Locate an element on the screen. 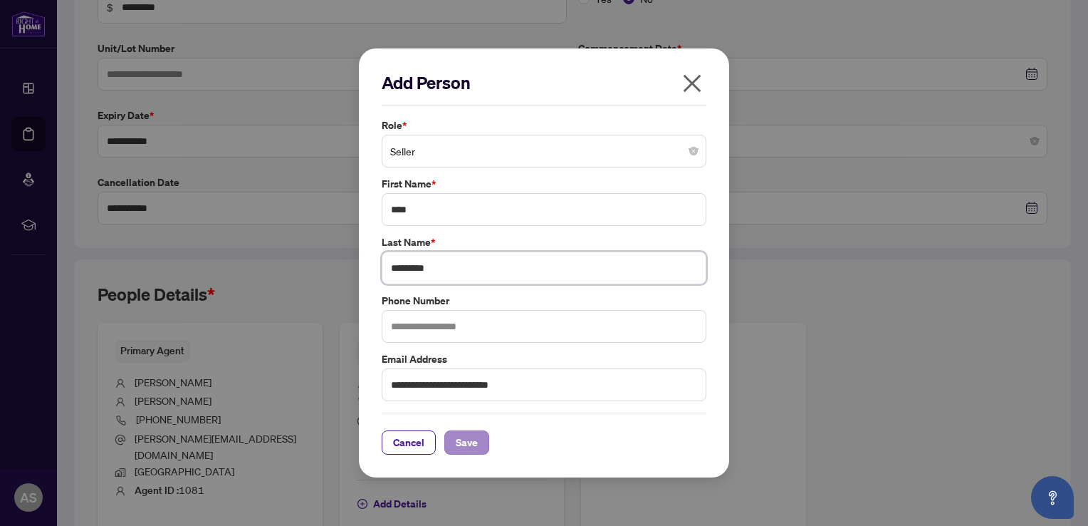  span: Save is located at coordinates (467, 442).